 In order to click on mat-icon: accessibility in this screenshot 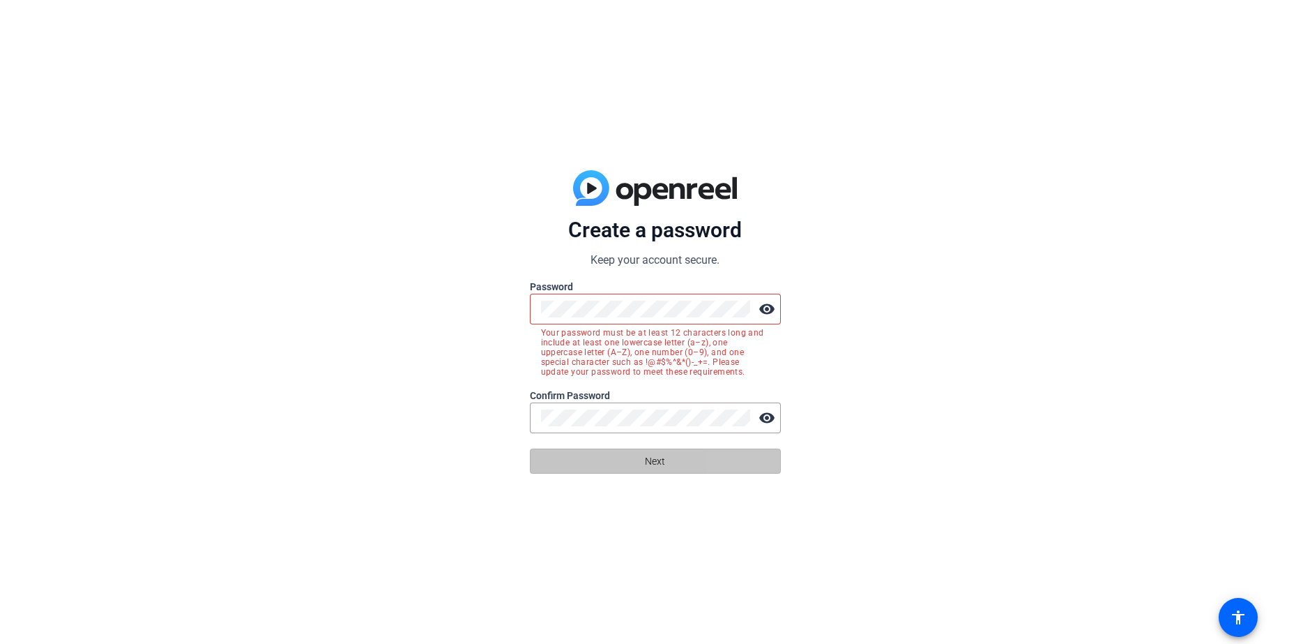, I will do `click(1238, 617)`.